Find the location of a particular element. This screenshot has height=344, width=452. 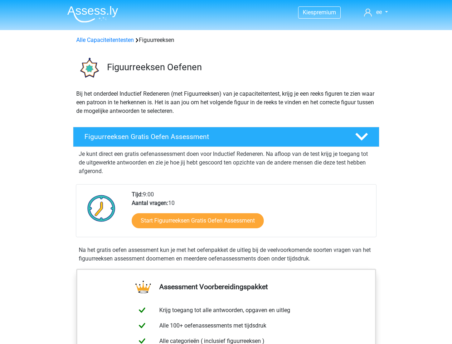

b: Aantal vragen: is located at coordinates (150, 203).